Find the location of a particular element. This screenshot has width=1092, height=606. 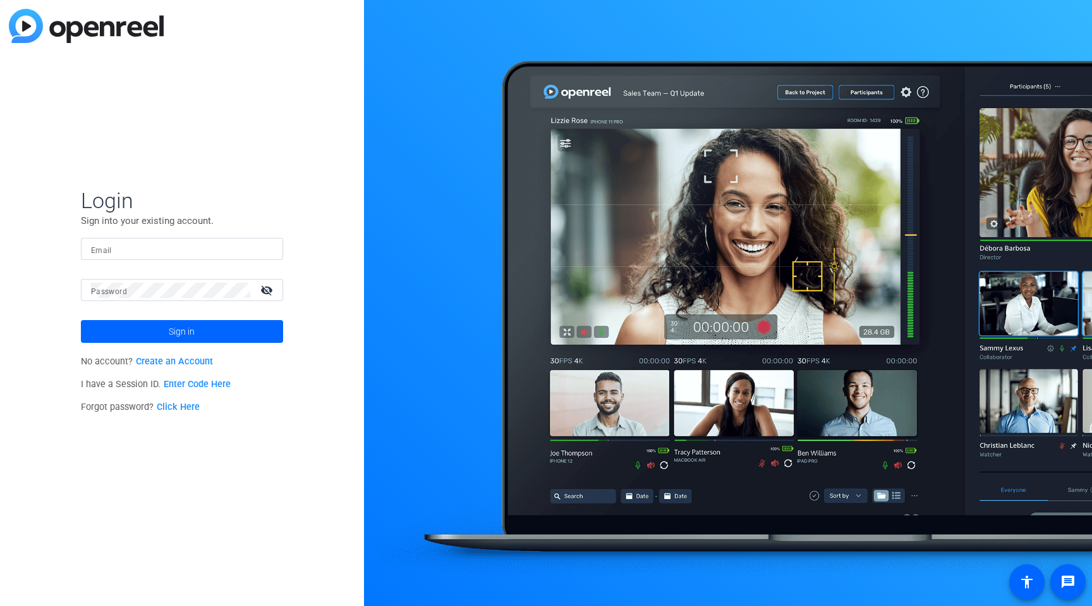

mat-label: Email is located at coordinates (101, 250).